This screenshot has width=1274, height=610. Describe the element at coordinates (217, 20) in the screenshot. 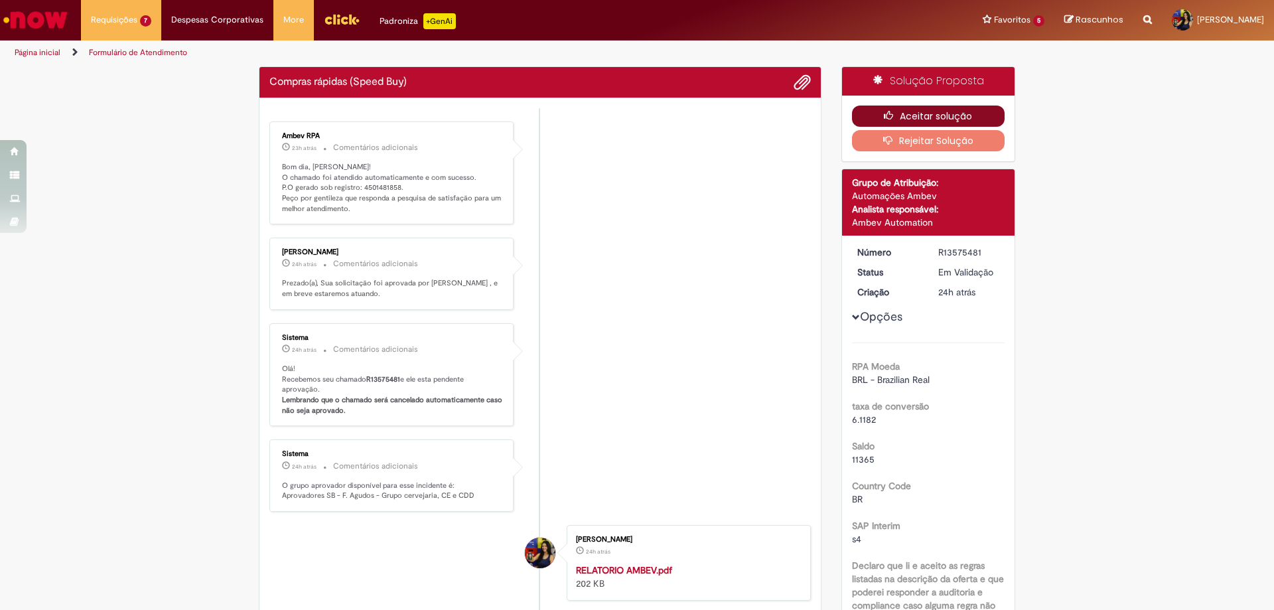

I see `span: Despesas Corporativas` at that location.